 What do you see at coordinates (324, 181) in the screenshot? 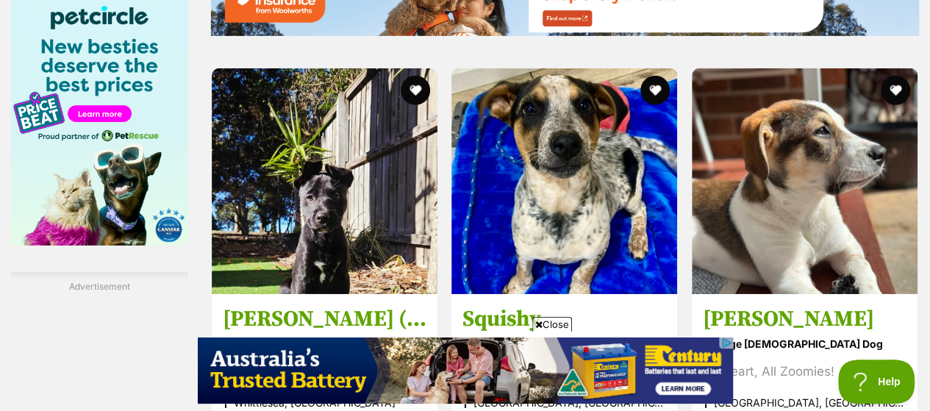
I see `img: Yasmin (Yasi) - Australian Kelpie x Border Collie Dog` at bounding box center [324, 181].